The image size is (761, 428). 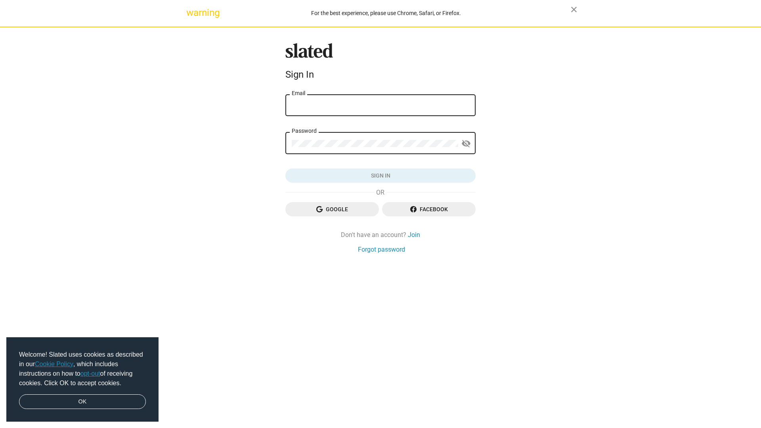 What do you see at coordinates (466, 144) in the screenshot?
I see `button: Show password` at bounding box center [466, 144].